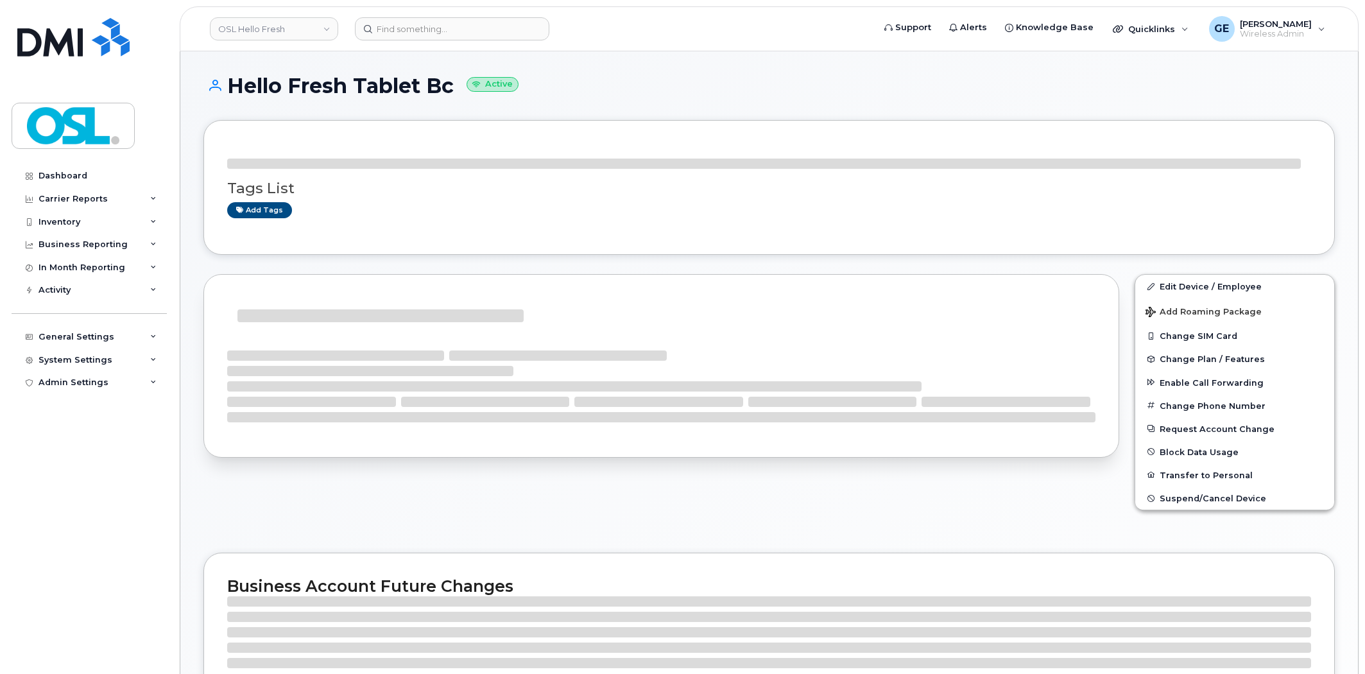 This screenshot has height=674, width=1365. What do you see at coordinates (1235, 382) in the screenshot?
I see `button: Enable Call Forwarding` at bounding box center [1235, 382].